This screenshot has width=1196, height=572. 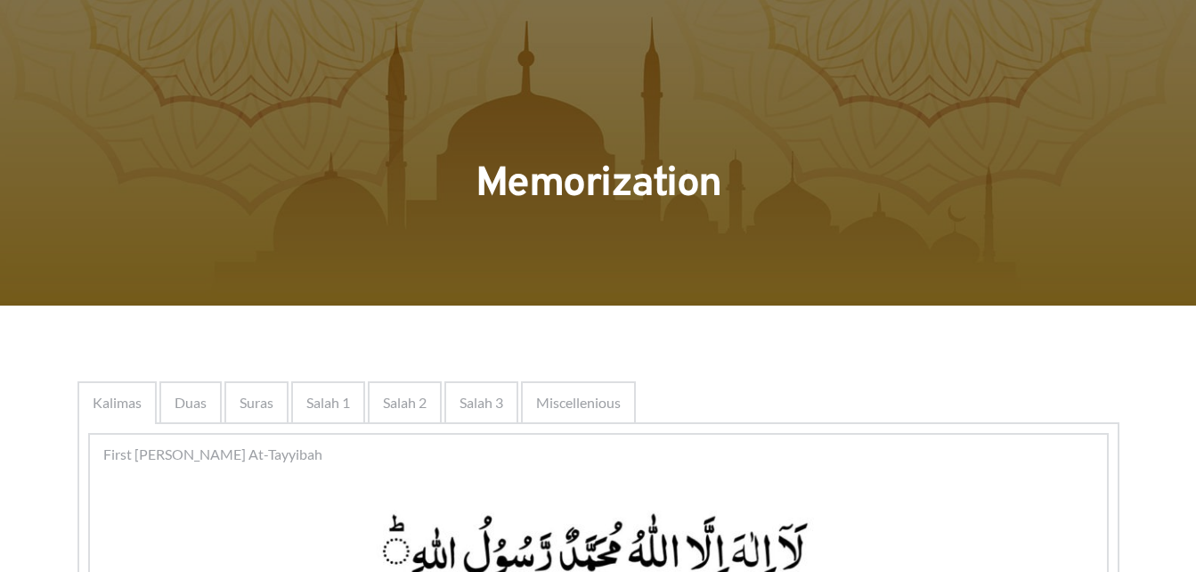 What do you see at coordinates (578, 403) in the screenshot?
I see `span: Miscellenious` at bounding box center [578, 403].